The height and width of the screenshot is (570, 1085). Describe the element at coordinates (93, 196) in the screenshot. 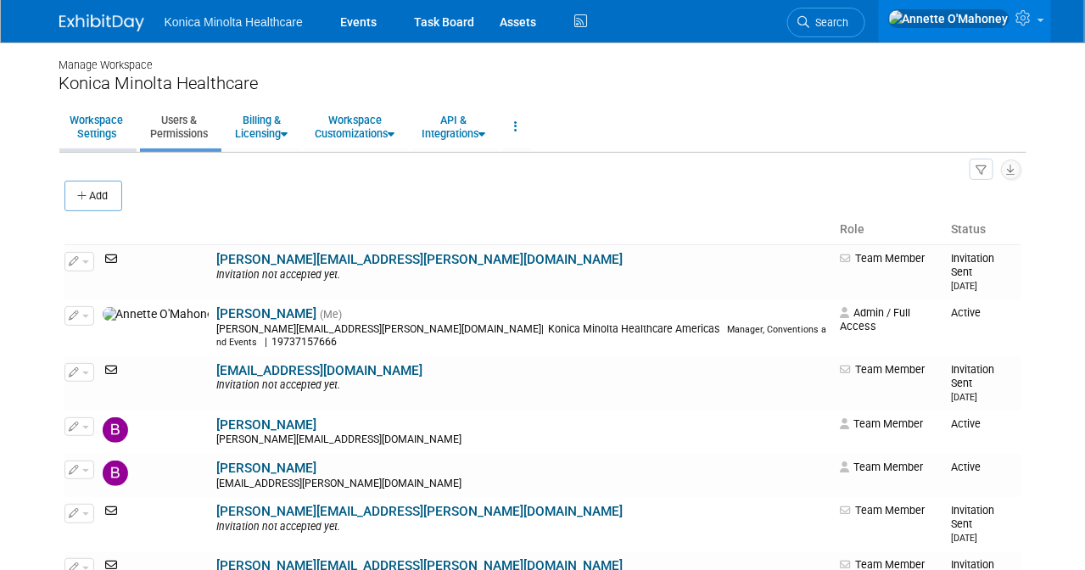

I see `button: Add` at that location.